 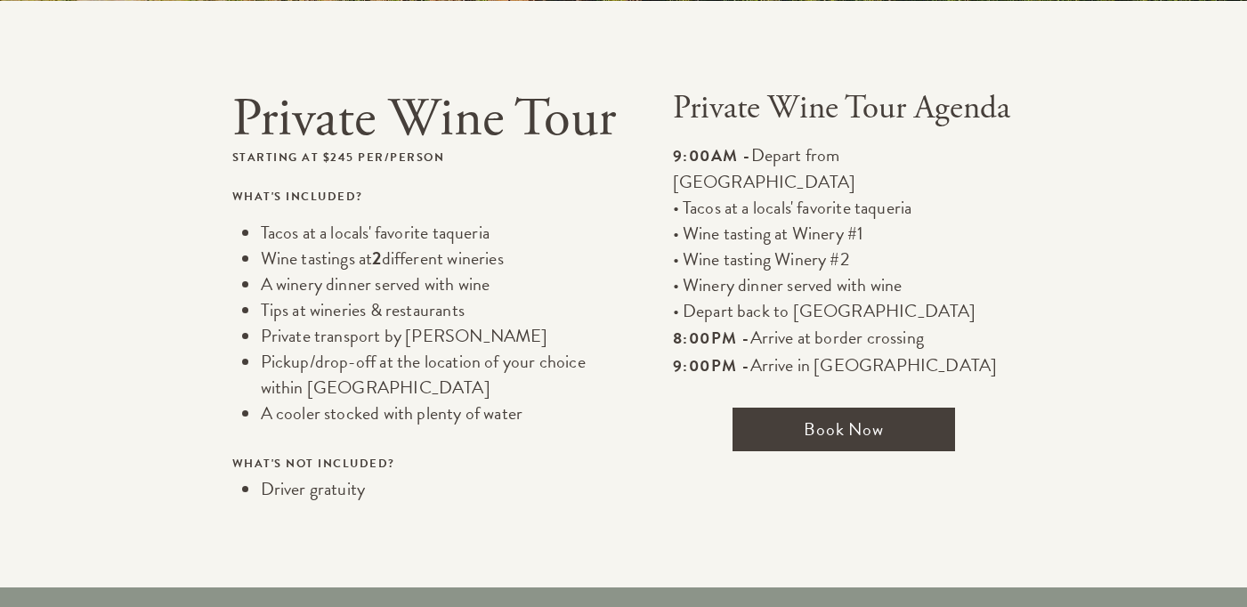 What do you see at coordinates (377, 258) in the screenshot?
I see `strong: 2` at bounding box center [377, 258].